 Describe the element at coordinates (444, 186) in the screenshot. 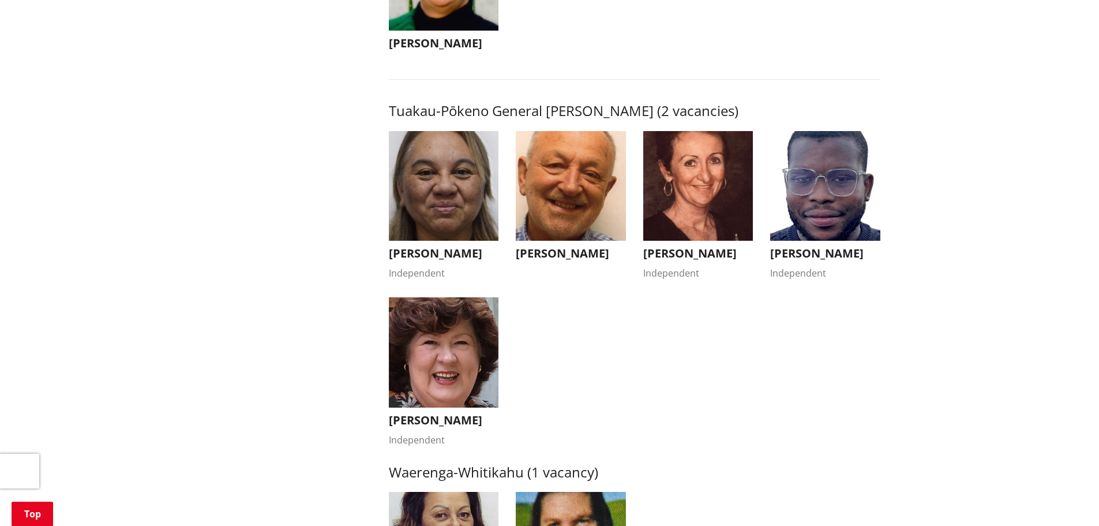

I see `img: WO-W-TP__NGATAKI_K__WZbRj` at that location.